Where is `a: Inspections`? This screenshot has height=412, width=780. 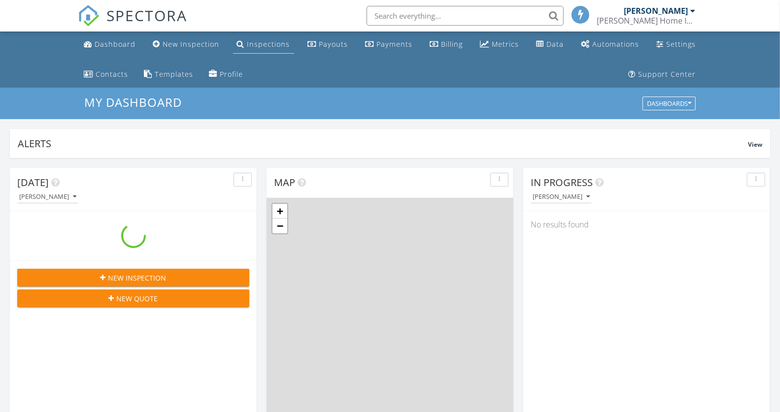
a: Inspections is located at coordinates (264, 44).